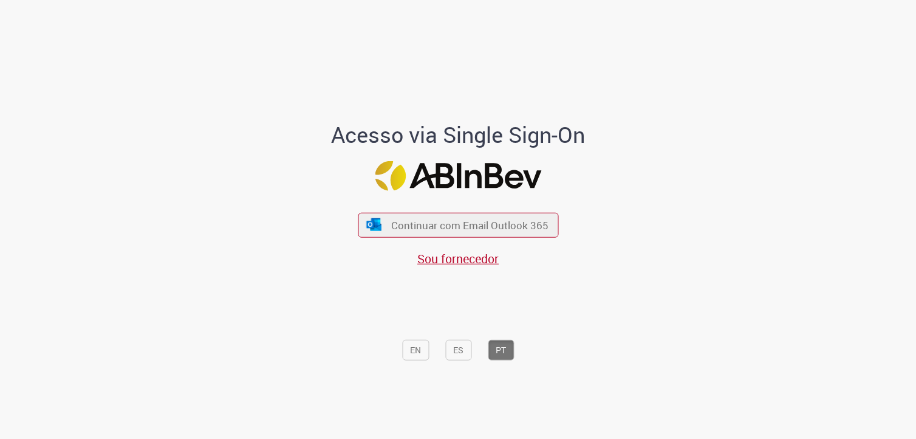 The width and height of the screenshot is (916, 439). I want to click on span: Sou fornecedor, so click(458, 258).